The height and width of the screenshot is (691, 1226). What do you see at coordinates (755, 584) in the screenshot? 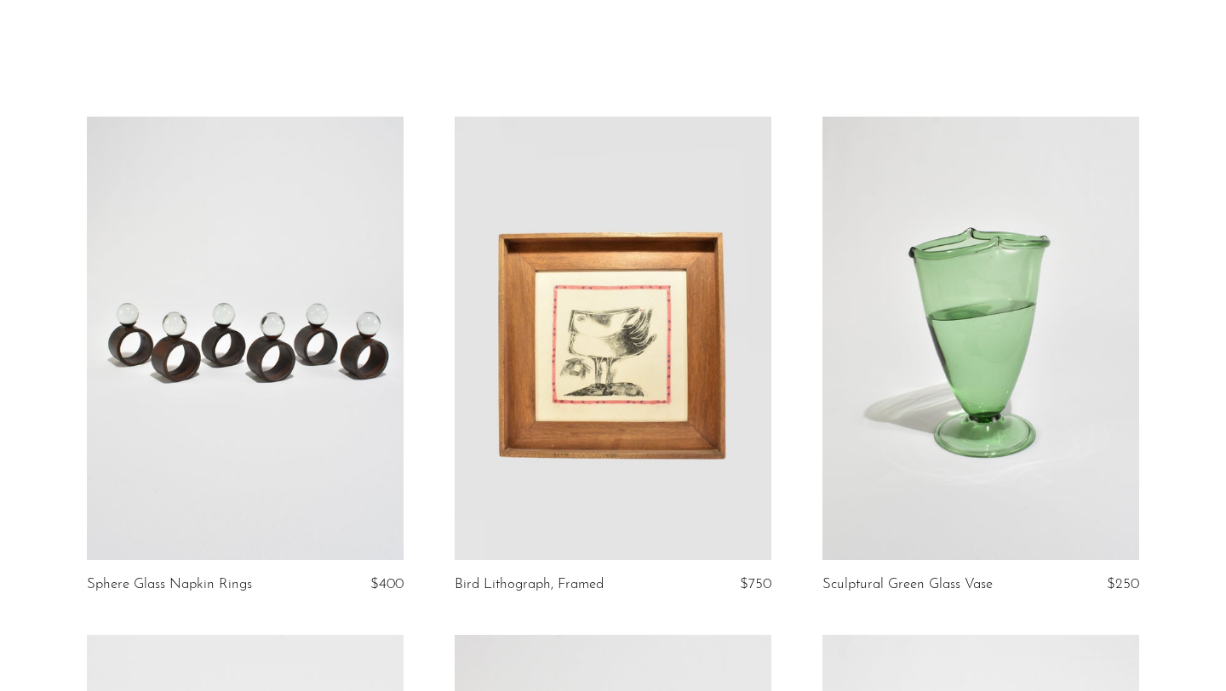
I see `span: $750` at bounding box center [755, 584].